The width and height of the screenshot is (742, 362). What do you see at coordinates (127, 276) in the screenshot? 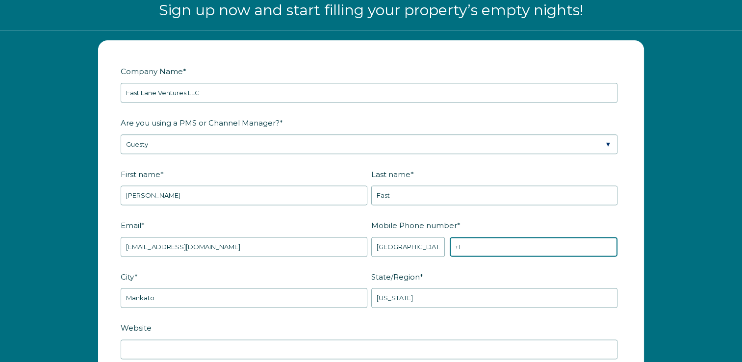
I see `span: City` at bounding box center [127, 276].